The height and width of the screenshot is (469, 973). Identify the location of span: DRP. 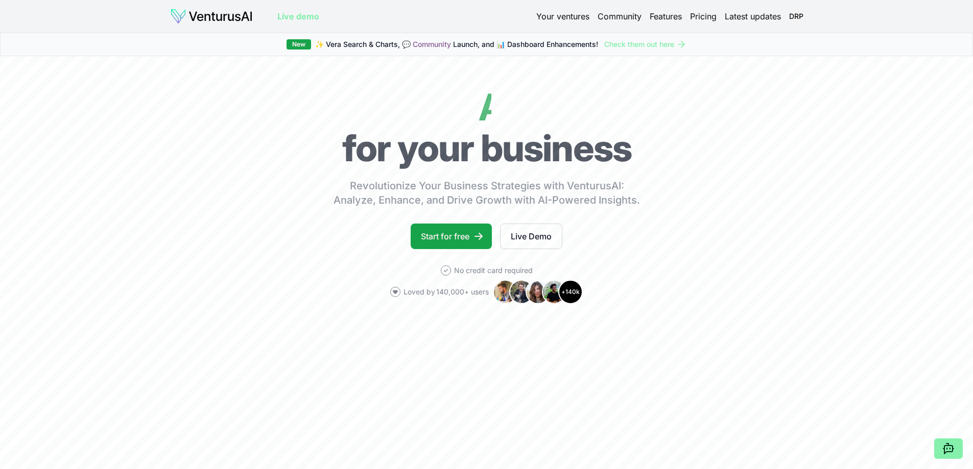
(796, 16).